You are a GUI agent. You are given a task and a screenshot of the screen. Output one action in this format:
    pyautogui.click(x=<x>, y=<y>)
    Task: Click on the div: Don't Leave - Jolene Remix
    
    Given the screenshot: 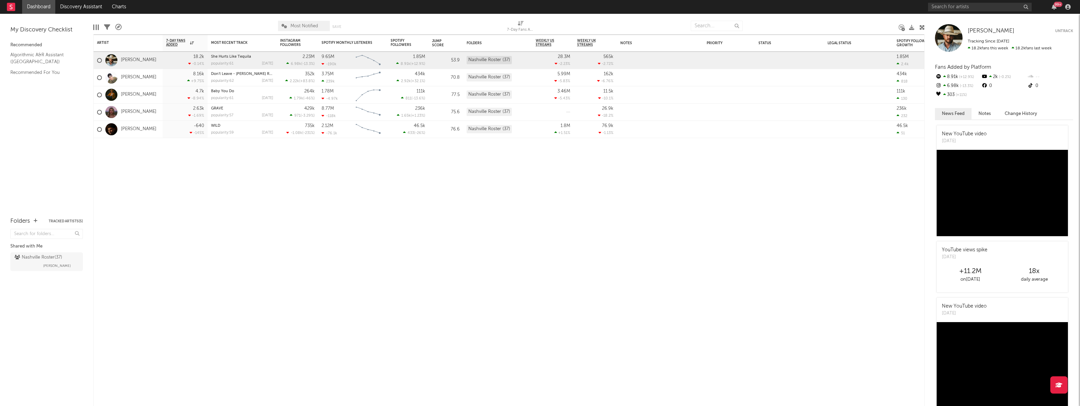 What is the action you would take?
    pyautogui.click(x=242, y=74)
    